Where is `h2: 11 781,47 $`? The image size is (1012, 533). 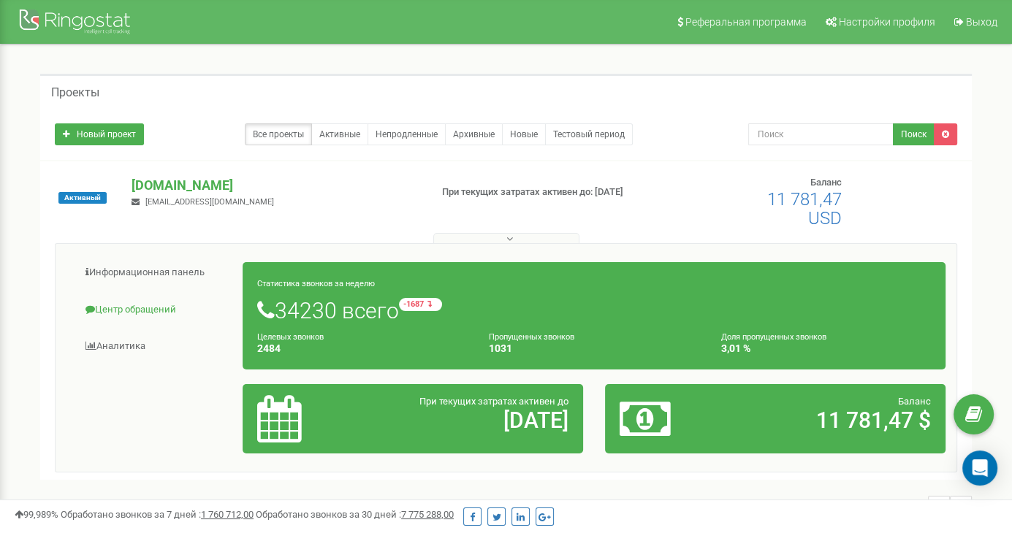
h2: 11 781,47 $ is located at coordinates (830, 420).